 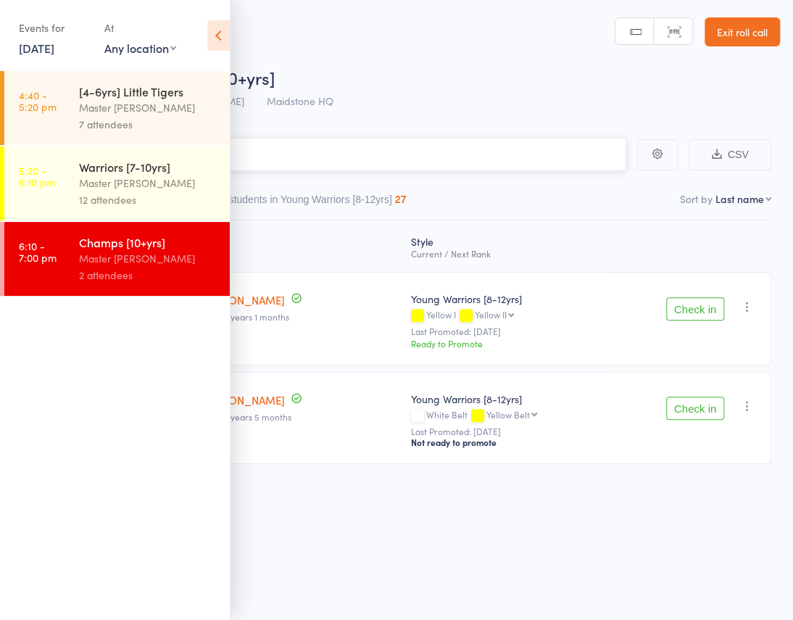 What do you see at coordinates (37, 176) in the screenshot?
I see `time: 5:20 - 6:10 pm` at bounding box center [37, 176].